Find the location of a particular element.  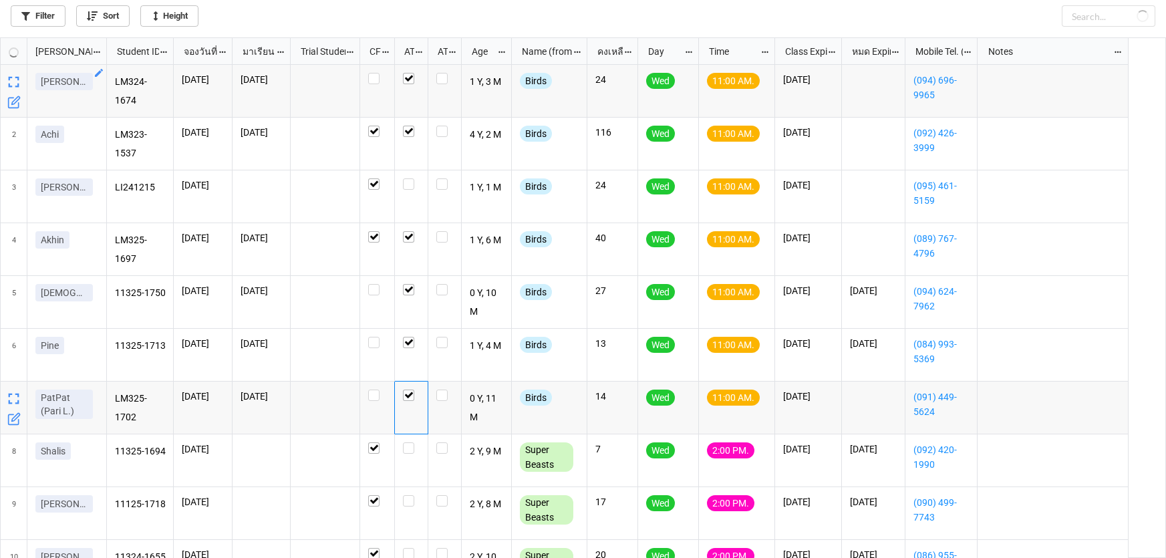

p: 4 Y, 2 M is located at coordinates (486, 135).